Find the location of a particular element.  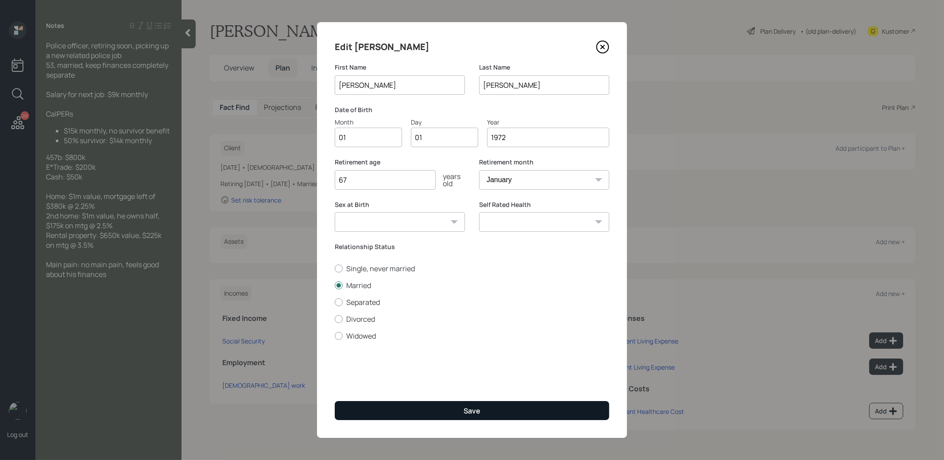

input: Day is located at coordinates (445, 137).